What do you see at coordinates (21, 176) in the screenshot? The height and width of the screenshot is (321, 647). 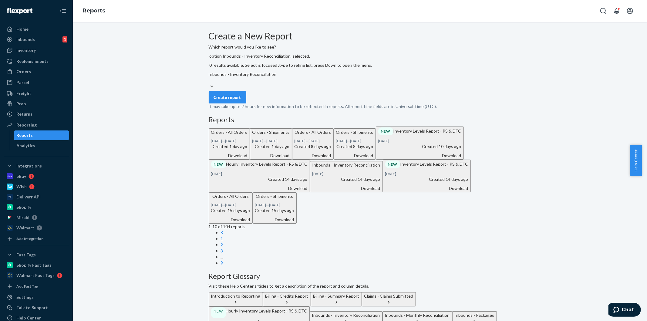 I see `div: eBay` at bounding box center [21, 176].